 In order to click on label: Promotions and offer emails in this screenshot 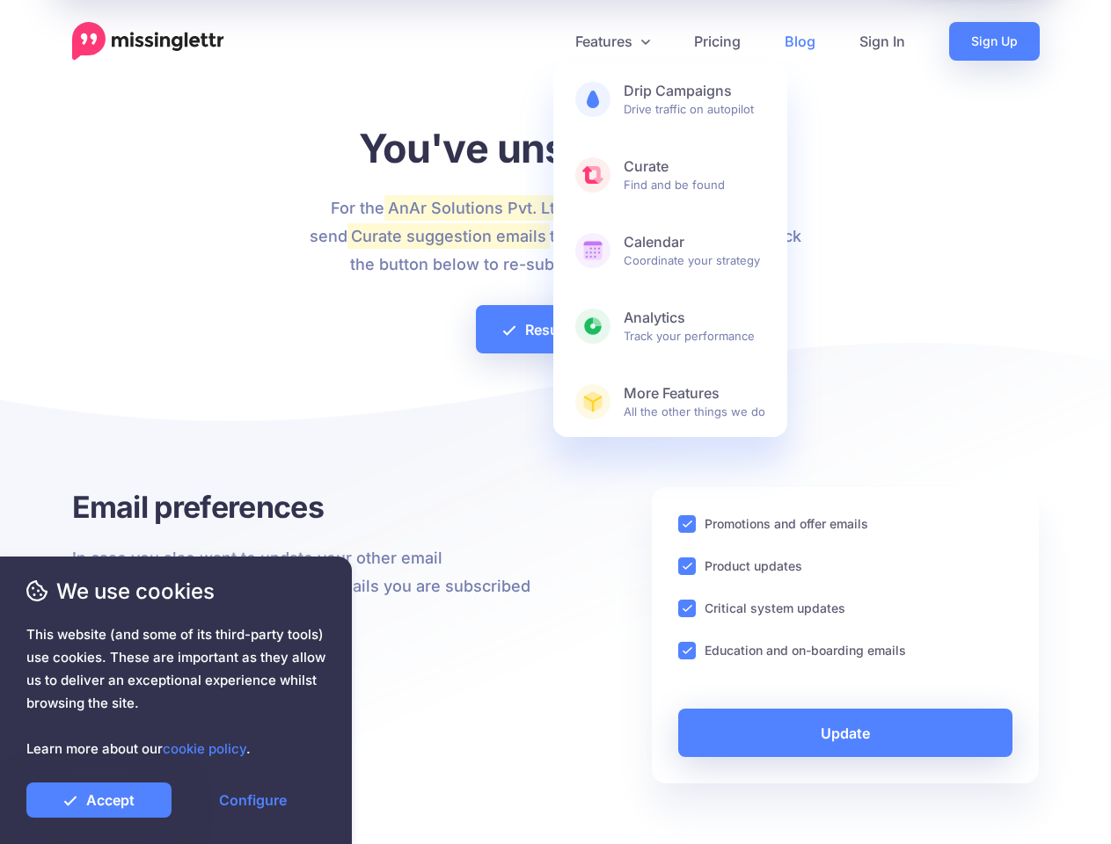, I will do `click(786, 523)`.